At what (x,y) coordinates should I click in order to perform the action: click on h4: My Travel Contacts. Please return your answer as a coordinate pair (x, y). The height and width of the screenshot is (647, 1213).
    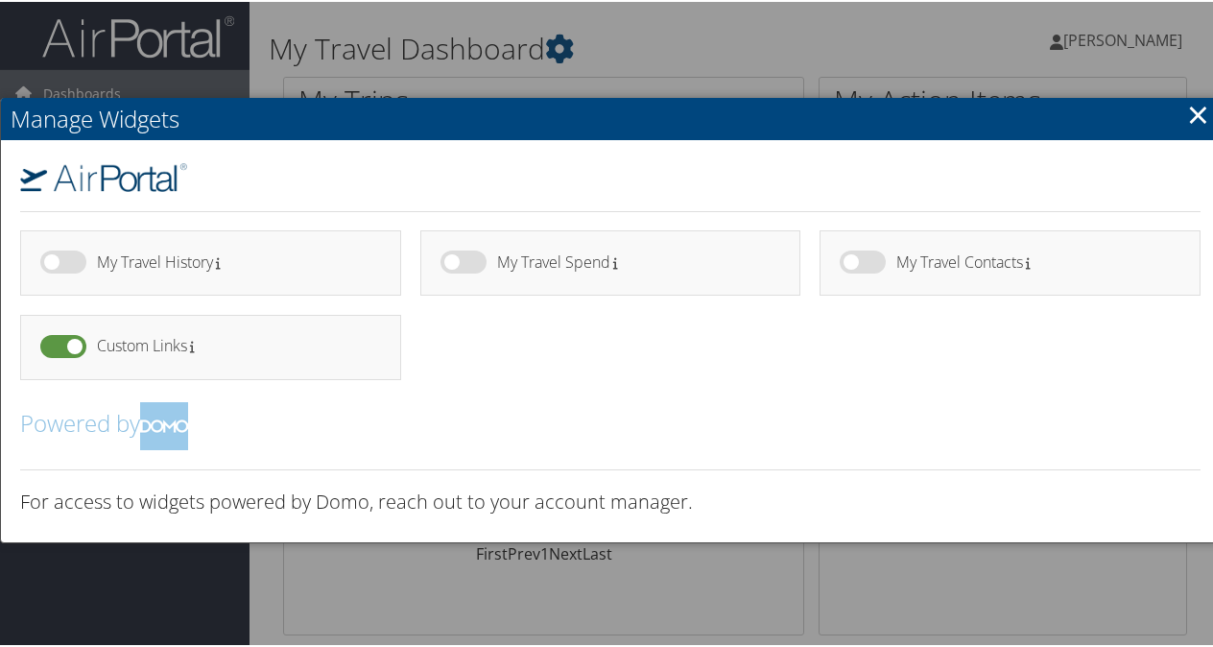
    Looking at the image, I should click on (1031, 260).